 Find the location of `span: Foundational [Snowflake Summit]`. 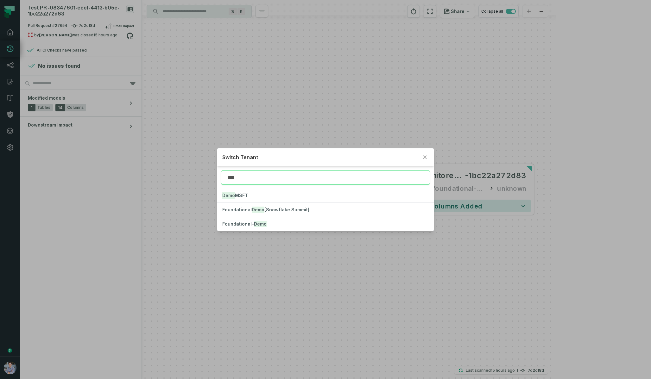

span: Foundational [Snowflake Summit] is located at coordinates (266, 210).